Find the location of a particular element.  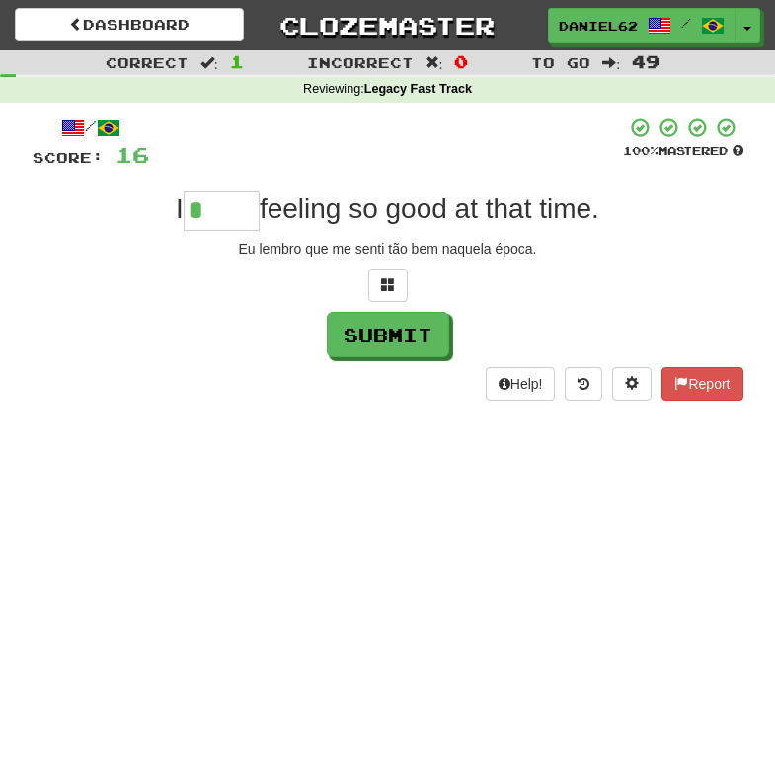

span: 49 is located at coordinates (646, 61).